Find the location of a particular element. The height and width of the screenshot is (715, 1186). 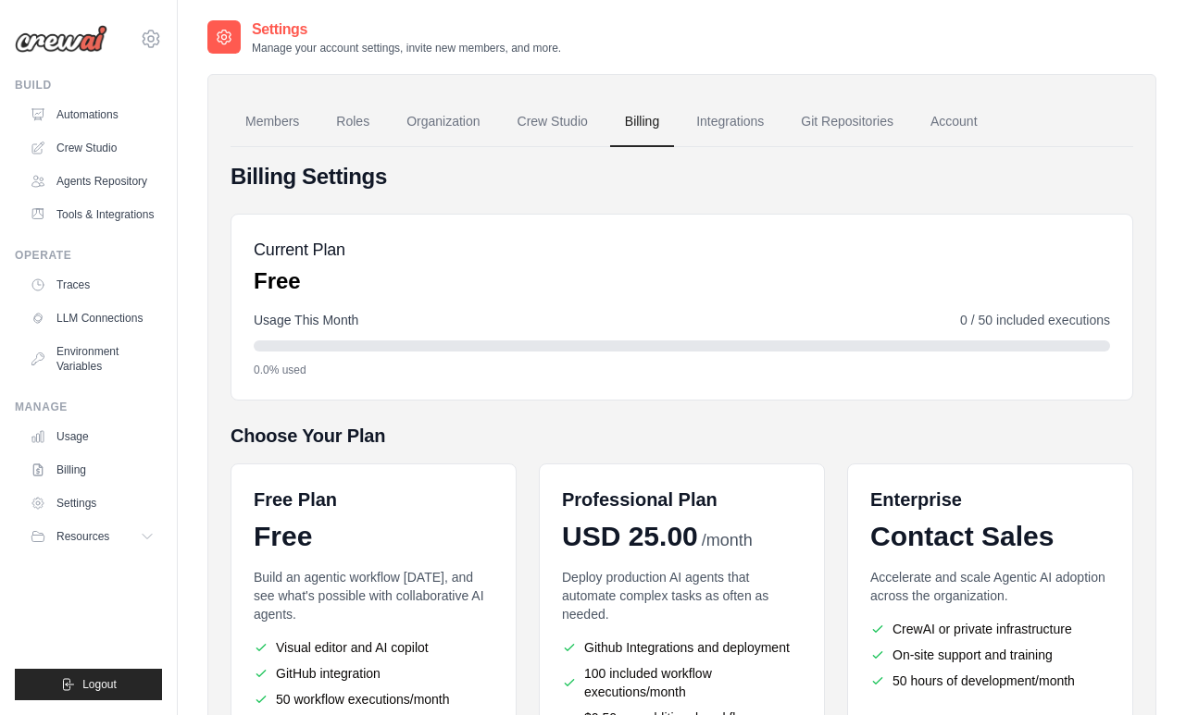

span: Resources is located at coordinates (82, 537).